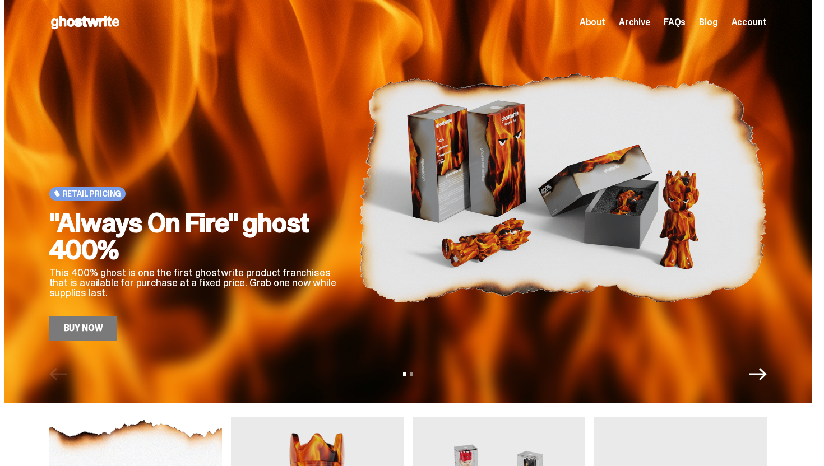  Describe the element at coordinates (92, 194) in the screenshot. I see `span: Retail Pricing` at that location.